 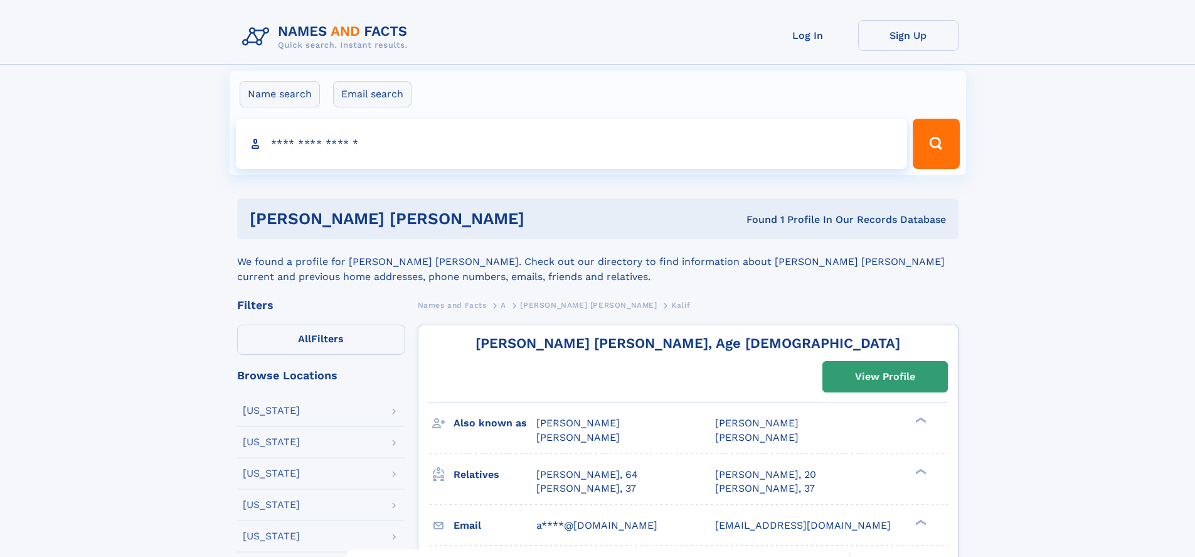 I want to click on div: Browse Locations, so click(x=321, y=375).